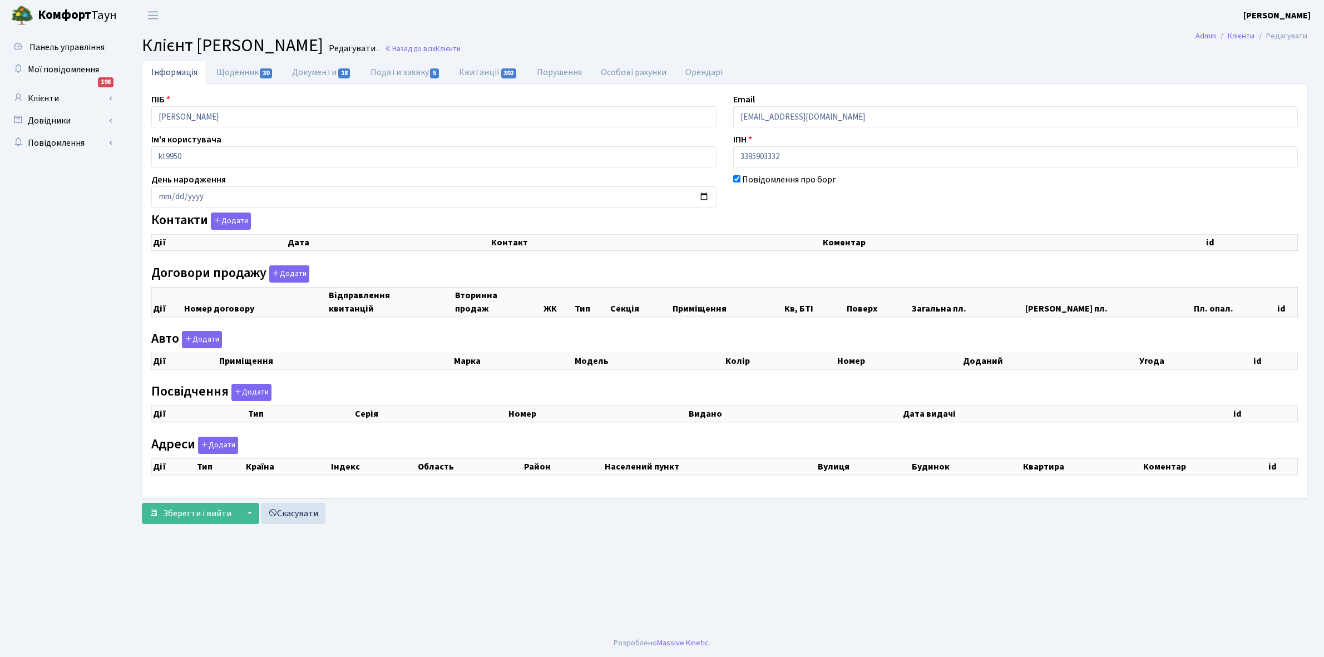 Image resolution: width=1324 pixels, height=657 pixels. What do you see at coordinates (744, 100) in the screenshot?
I see `label: Email` at bounding box center [744, 100].